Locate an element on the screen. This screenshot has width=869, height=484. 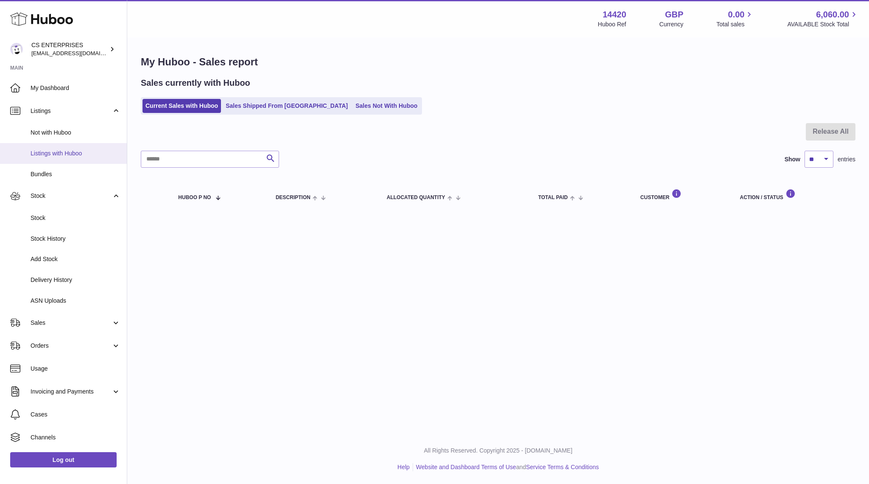
span: ALLOCATED Quantity is located at coordinates (416, 197).